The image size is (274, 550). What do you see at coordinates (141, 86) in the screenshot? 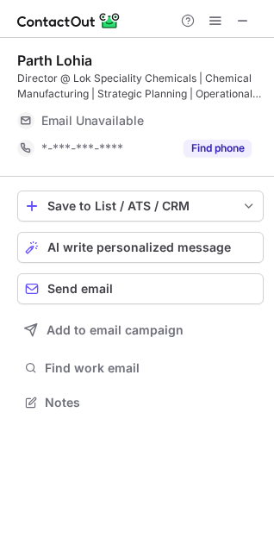
I see `div: Director @ Lok Speciality Chemicals | Chemical Manufacturing | Strategic Planning | Operational E...` at bounding box center [141, 86].